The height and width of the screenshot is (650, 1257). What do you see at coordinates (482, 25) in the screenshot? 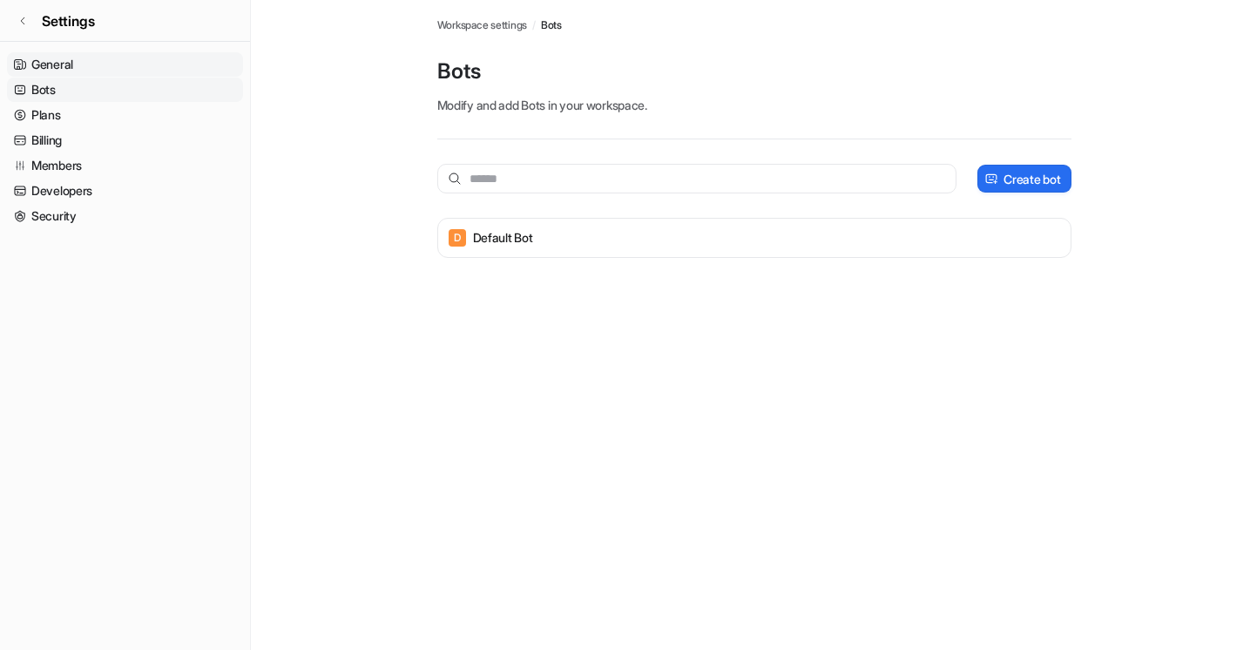
I see `span: Workspace settings` at bounding box center [482, 25].